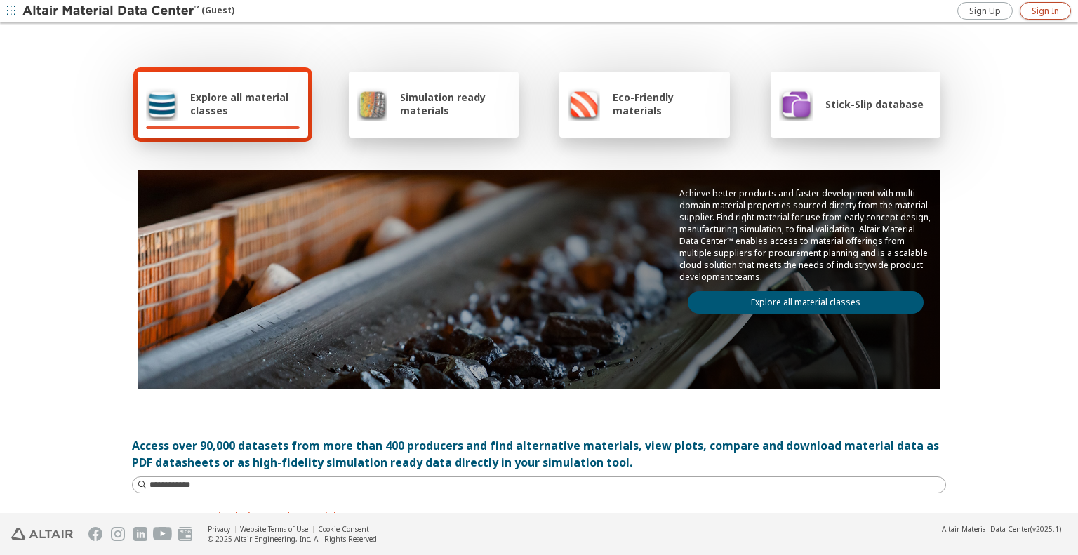  Describe the element at coordinates (985, 11) in the screenshot. I see `span: Sign Up` at that location.